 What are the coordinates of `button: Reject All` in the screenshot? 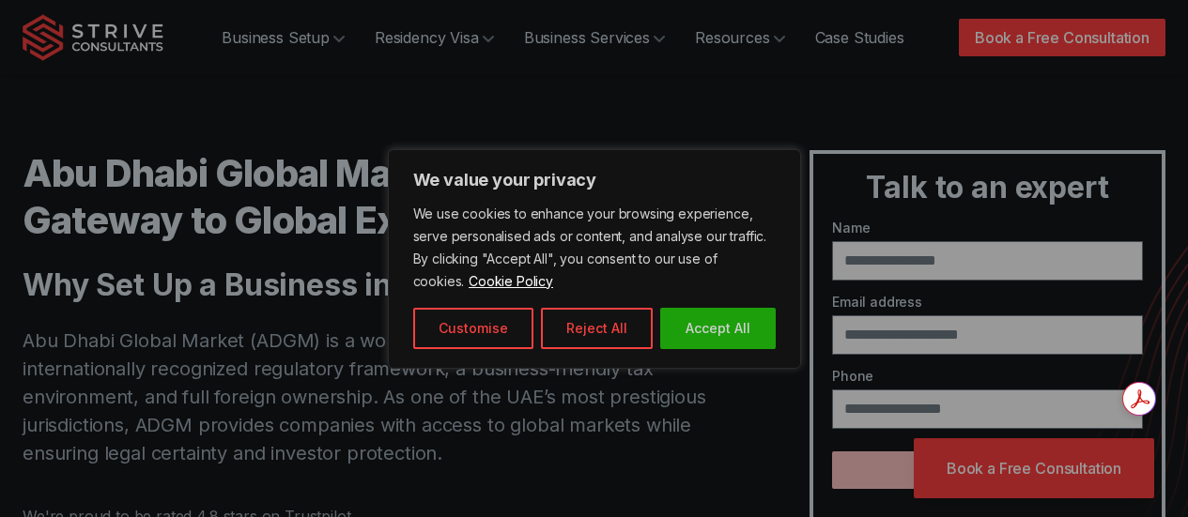 It's located at (596, 329).